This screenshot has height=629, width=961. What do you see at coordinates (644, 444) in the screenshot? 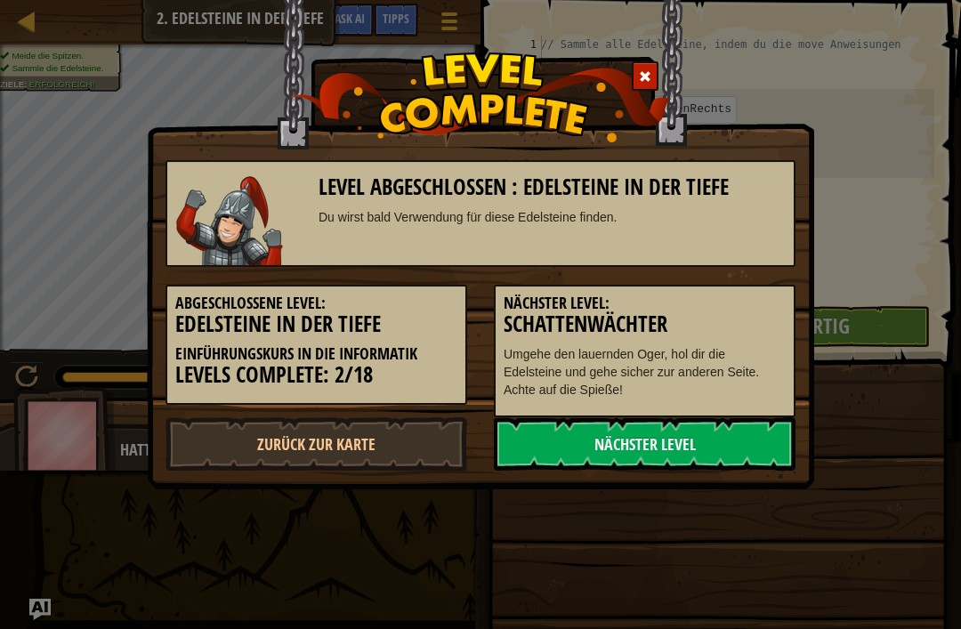
I see `a: Nächster Level` at bounding box center [644, 444].